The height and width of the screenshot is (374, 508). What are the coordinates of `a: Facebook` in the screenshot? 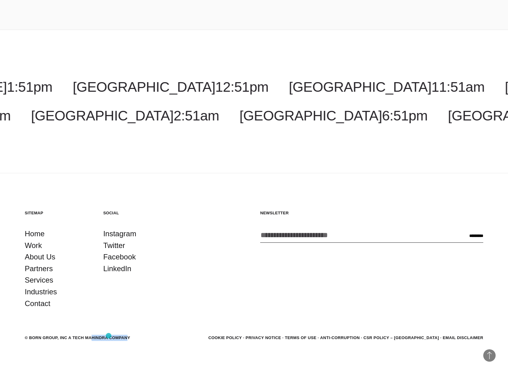 It's located at (119, 257).